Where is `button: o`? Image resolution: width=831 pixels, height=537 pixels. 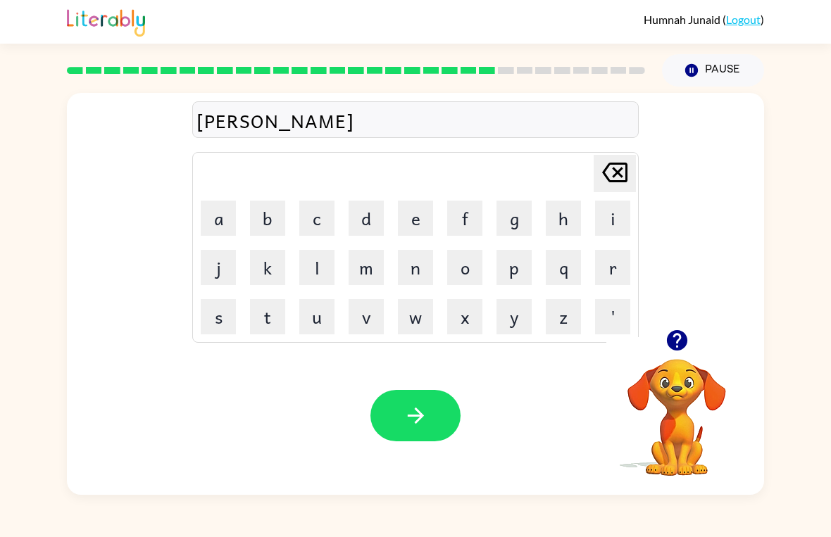
button: o is located at coordinates (465, 268).